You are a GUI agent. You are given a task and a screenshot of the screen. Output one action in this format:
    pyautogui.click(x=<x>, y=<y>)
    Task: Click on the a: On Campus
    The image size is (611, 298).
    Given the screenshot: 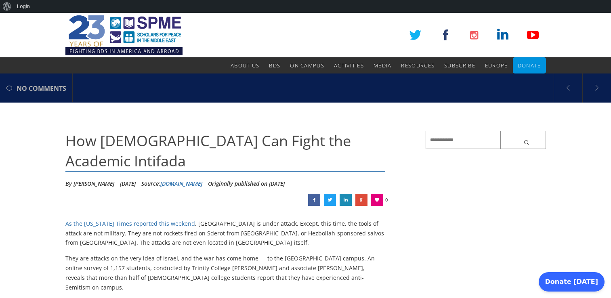 What is the action you would take?
    pyautogui.click(x=307, y=65)
    